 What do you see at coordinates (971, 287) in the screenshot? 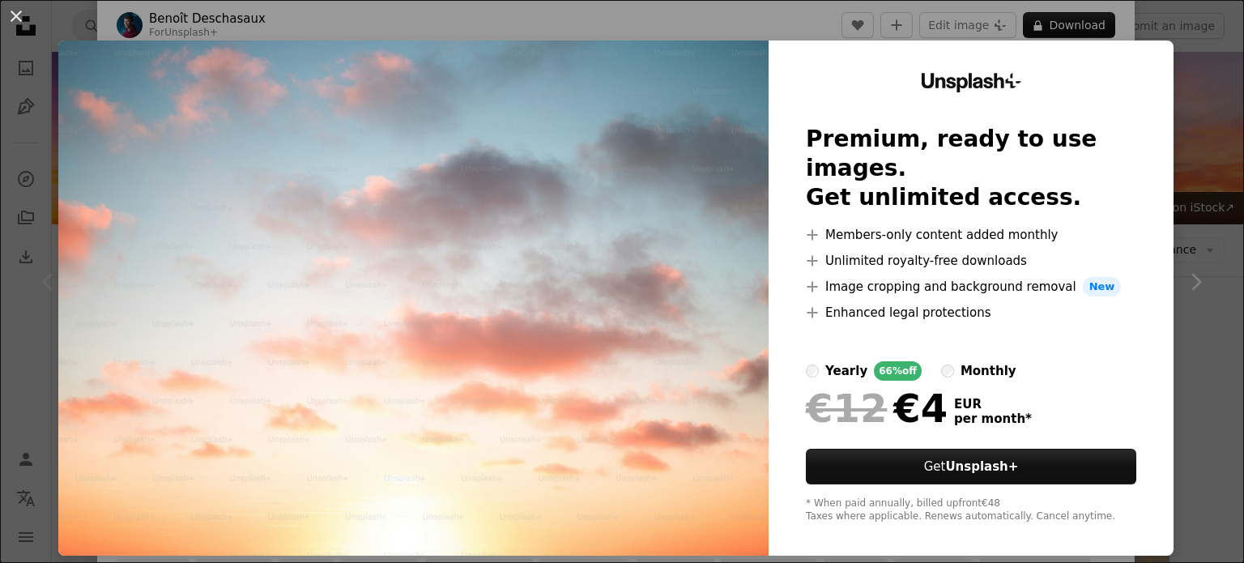
I see `li: Image cropping and background removal` at bounding box center [971, 287].